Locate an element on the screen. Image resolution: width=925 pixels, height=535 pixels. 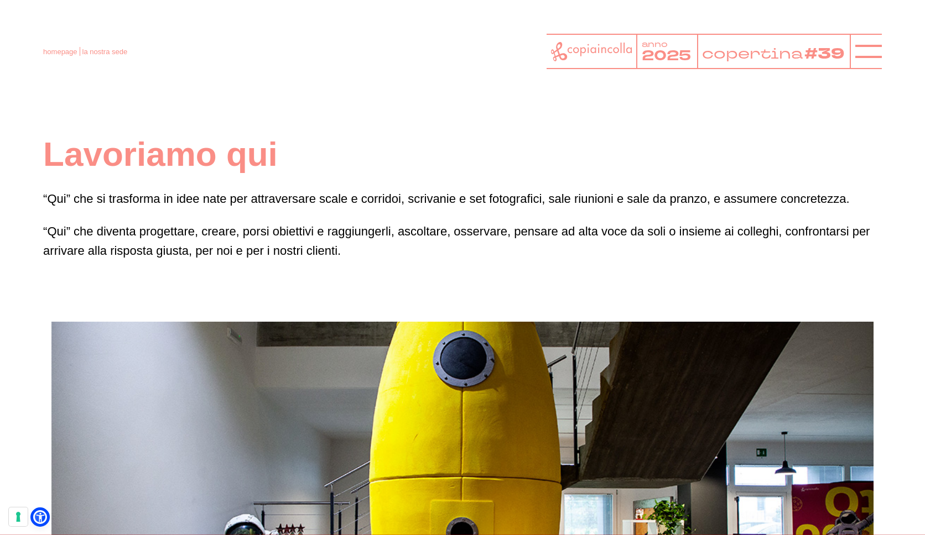
tspan: 2025 is located at coordinates (666, 56).